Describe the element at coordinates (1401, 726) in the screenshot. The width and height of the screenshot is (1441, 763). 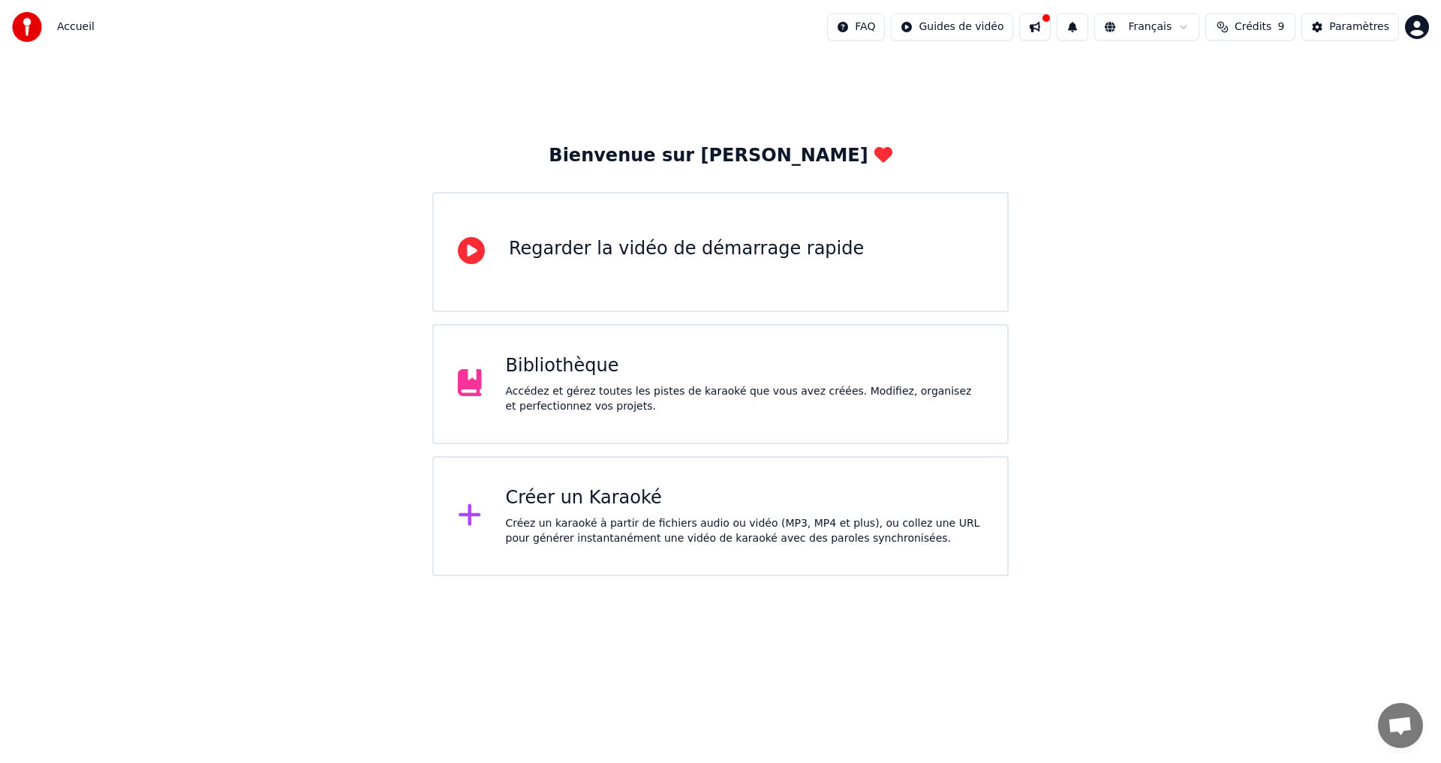
I see `a: Ouvrir le chat` at that location.